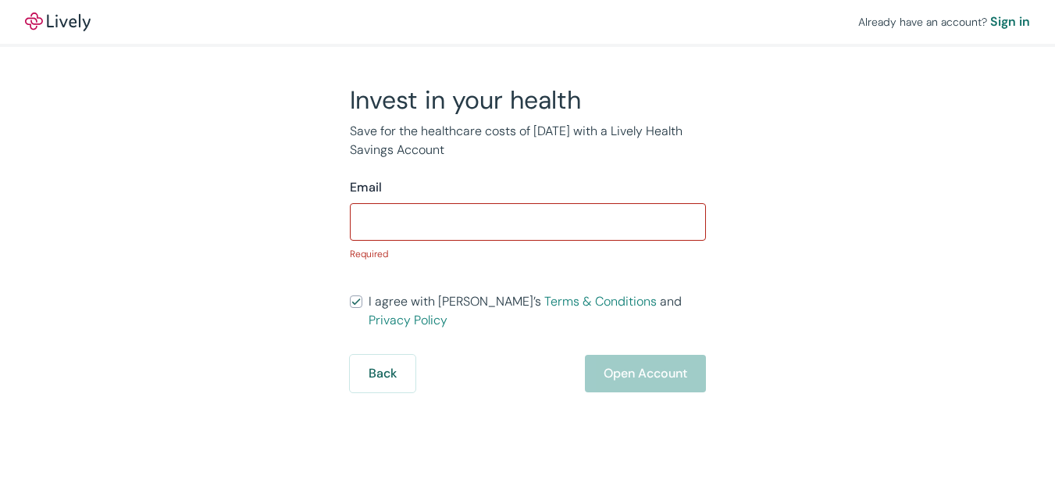  I want to click on a: LivelyLively, so click(58, 22).